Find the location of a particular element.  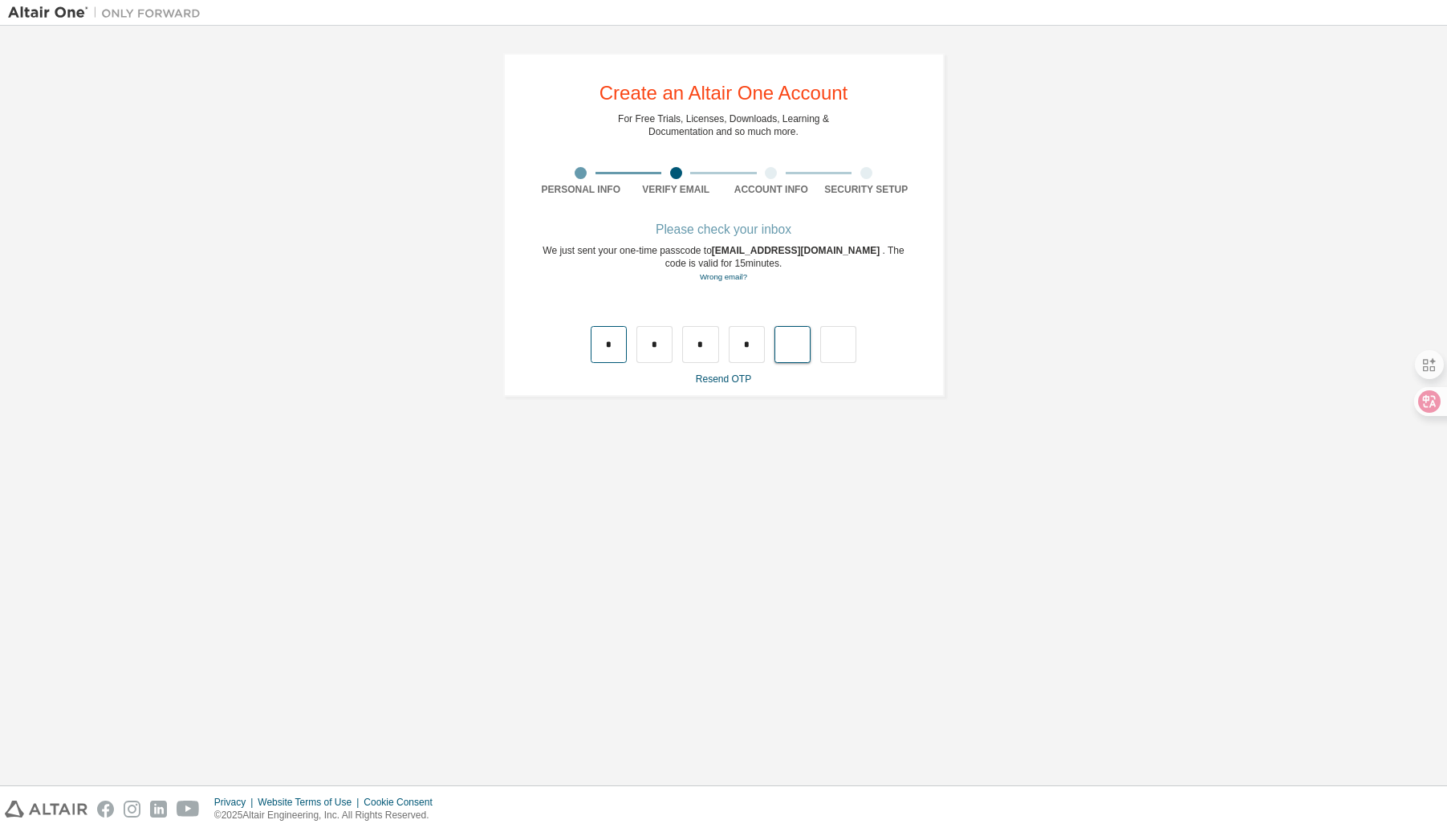

div: Account Info is located at coordinates (771, 189).